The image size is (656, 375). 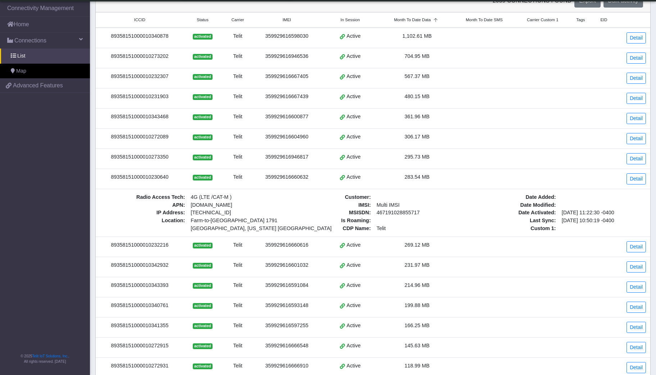 I want to click on a: Telit IoT Solutions, Inc., so click(x=50, y=356).